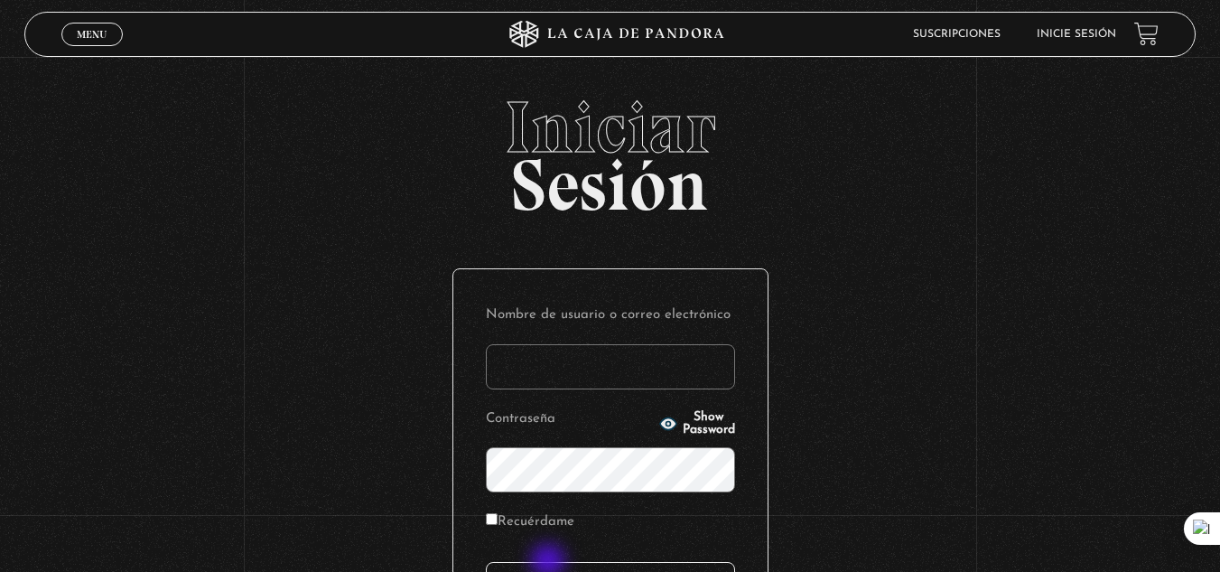 The height and width of the screenshot is (572, 1220). I want to click on label: Recuérdame, so click(530, 522).